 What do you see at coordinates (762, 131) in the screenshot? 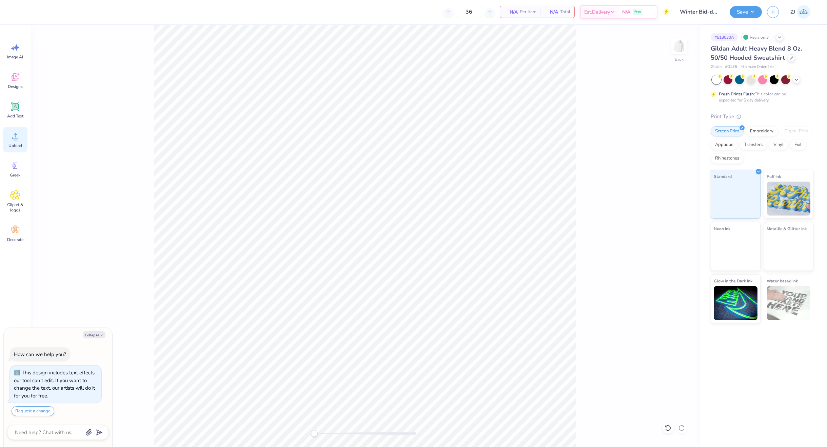
I see `div: Embroidery` at bounding box center [762, 131].